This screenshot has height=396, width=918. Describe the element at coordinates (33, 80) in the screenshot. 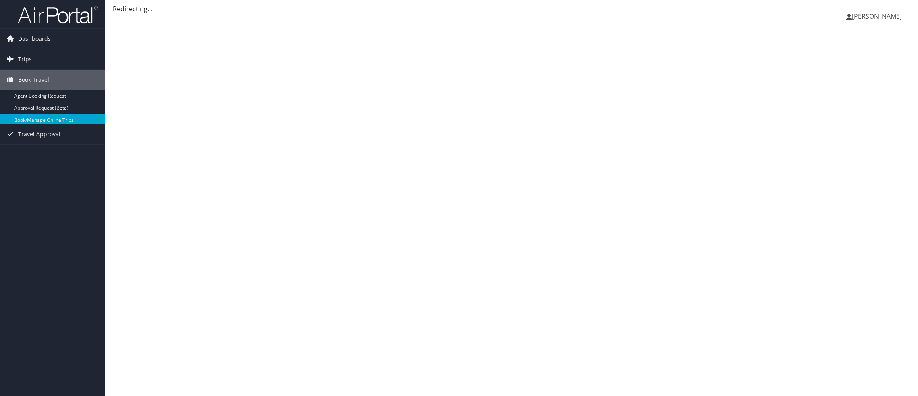

I see `span: Book Travel` at that location.